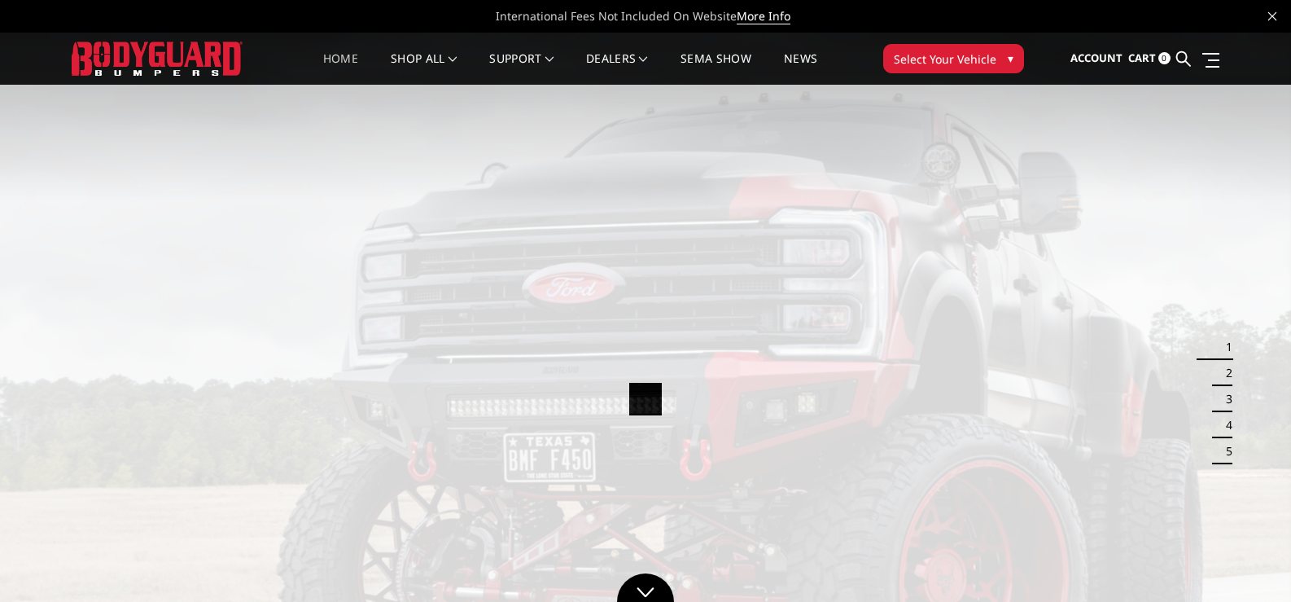 The image size is (1291, 602). I want to click on a: Click to Down, so click(646, 587).